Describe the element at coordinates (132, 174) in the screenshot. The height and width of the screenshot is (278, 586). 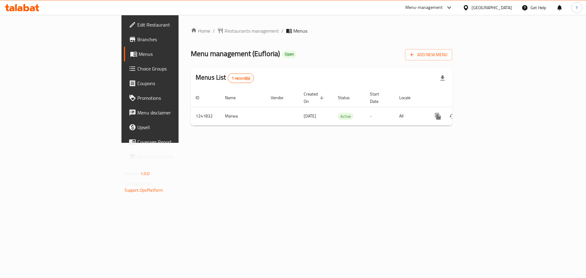
I see `span: Version:` at that location.